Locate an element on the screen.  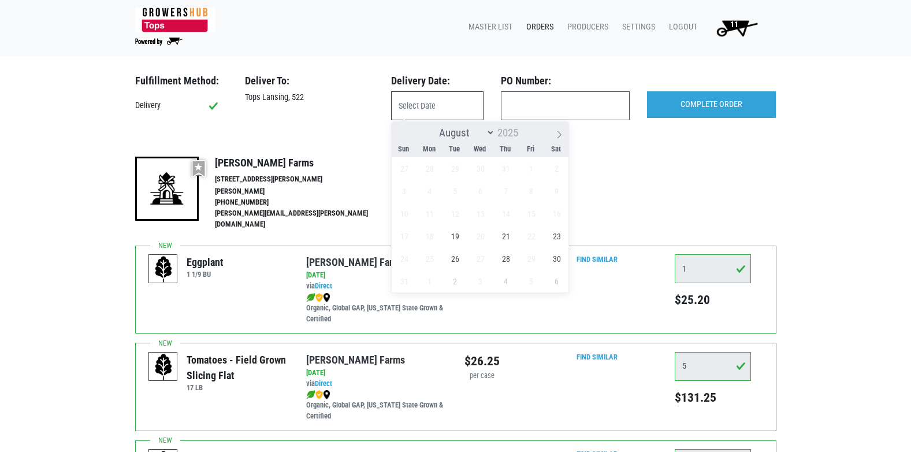
a: Settings is located at coordinates (636, 27).